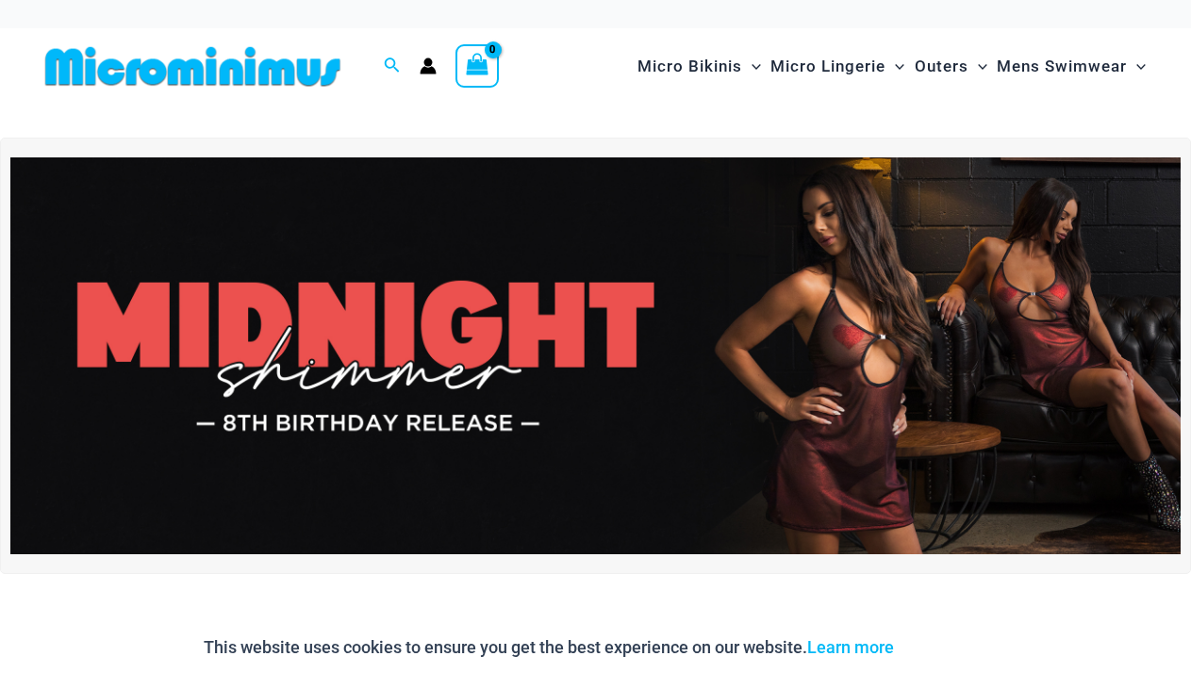 The height and width of the screenshot is (689, 1191). Describe the element at coordinates (837, 66) in the screenshot. I see `a: Micro LingerieMenu ToggleMenu Toggle` at that location.